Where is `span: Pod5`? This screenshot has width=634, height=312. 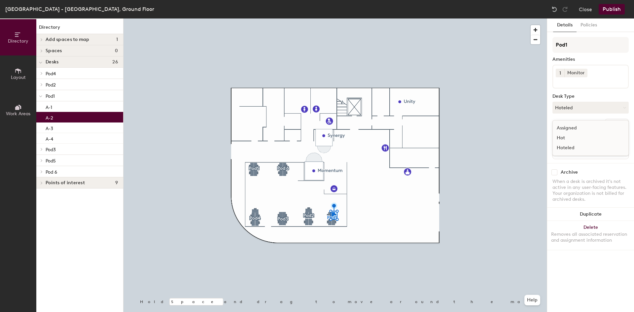
span: Pod5 is located at coordinates (51, 161).